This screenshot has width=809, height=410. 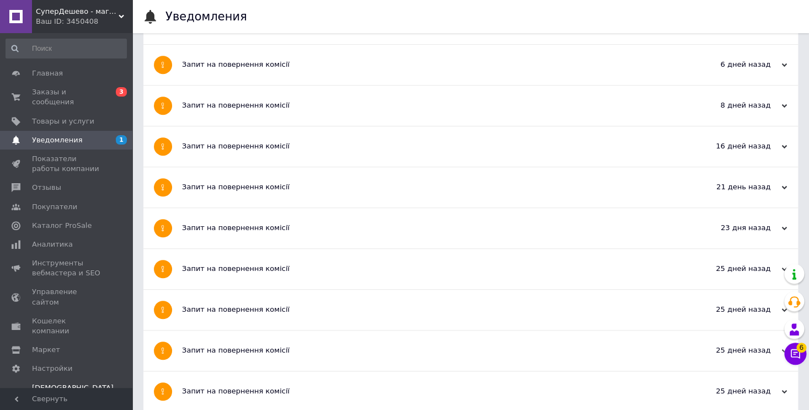 I want to click on h1: Уведомления, so click(x=206, y=17).